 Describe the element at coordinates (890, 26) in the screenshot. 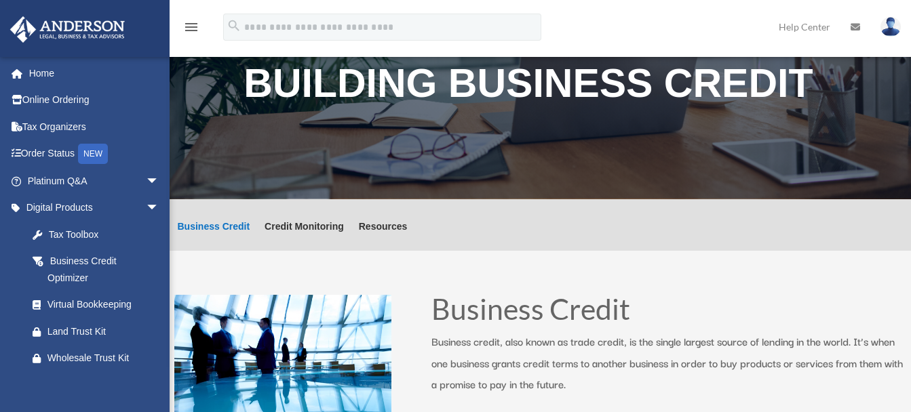

I see `img: User Pic` at that location.